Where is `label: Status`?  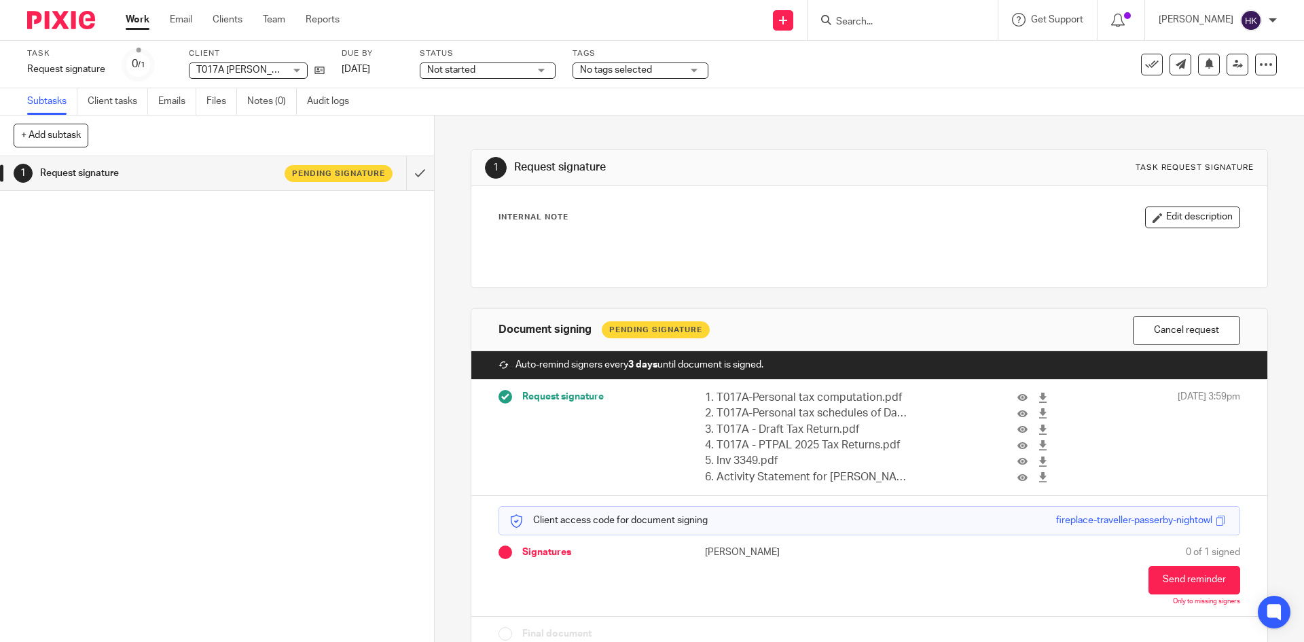 label: Status is located at coordinates (488, 54).